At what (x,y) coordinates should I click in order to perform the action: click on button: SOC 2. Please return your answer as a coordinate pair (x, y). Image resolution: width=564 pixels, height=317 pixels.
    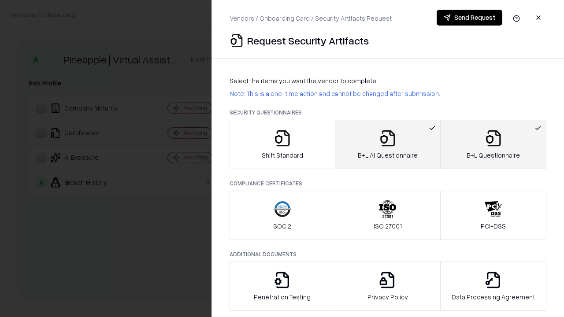
    Looking at the image, I should click on (283, 216).